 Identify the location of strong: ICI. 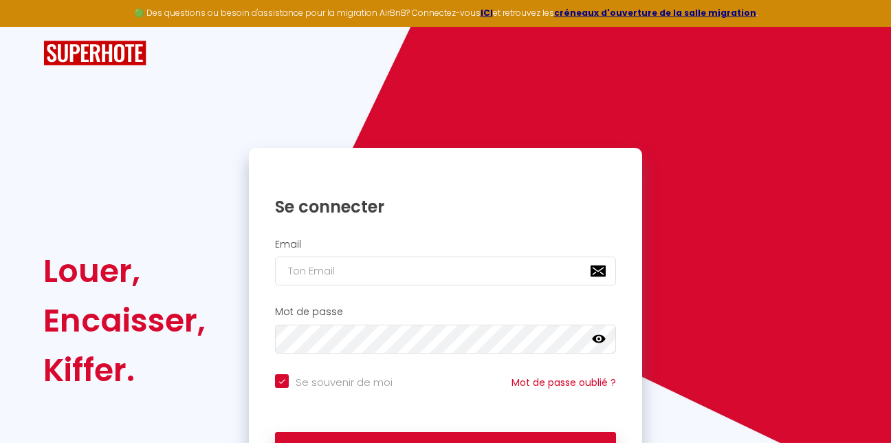
(487, 12).